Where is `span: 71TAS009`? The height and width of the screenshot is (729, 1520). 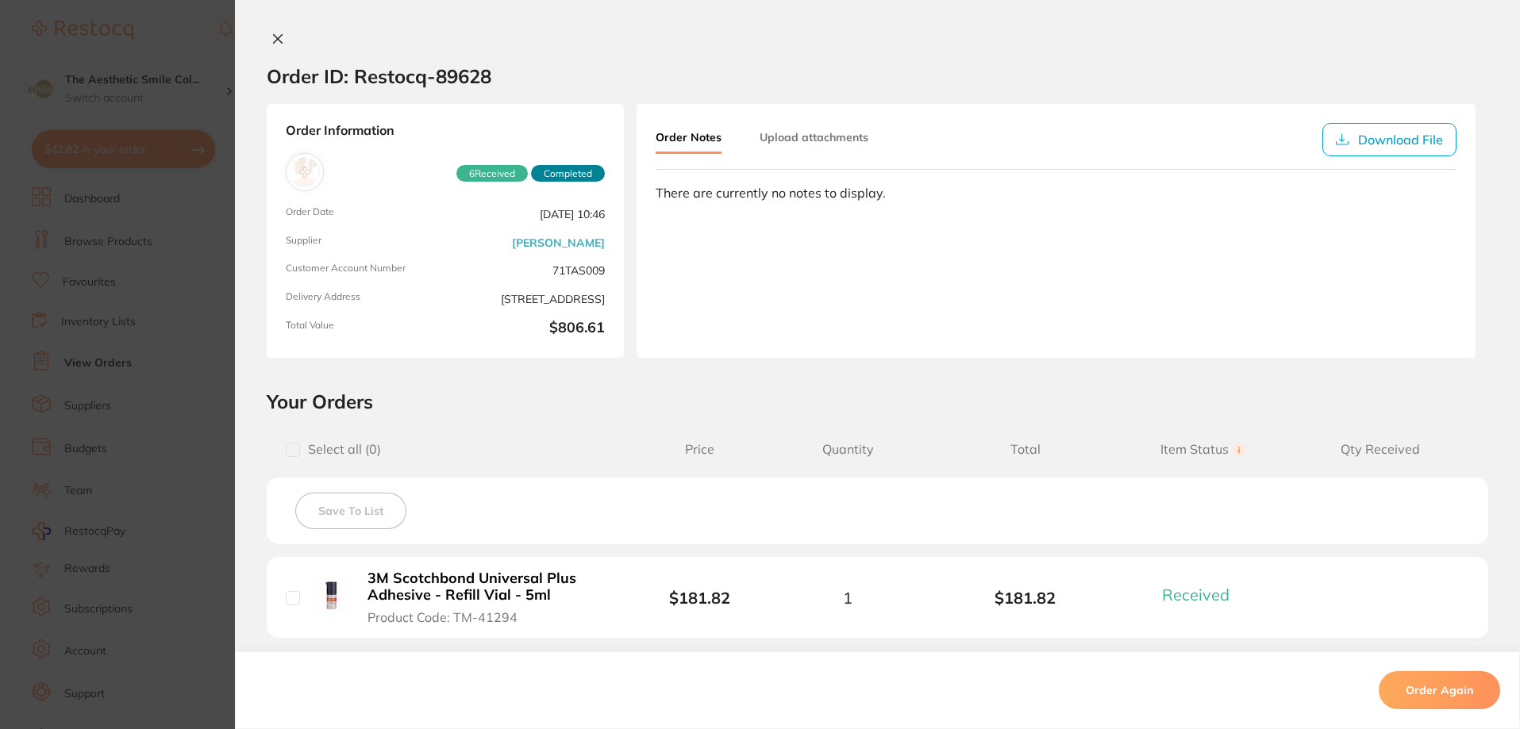
span: 71TAS009 is located at coordinates (528, 271).